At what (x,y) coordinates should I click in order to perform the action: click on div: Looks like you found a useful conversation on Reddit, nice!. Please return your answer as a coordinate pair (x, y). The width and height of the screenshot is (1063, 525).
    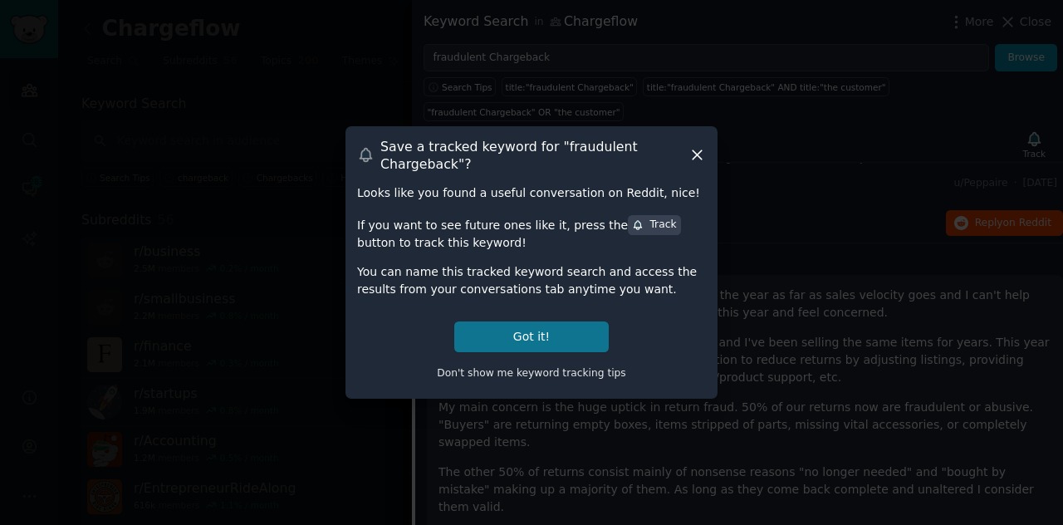
    Looking at the image, I should click on (532, 193).